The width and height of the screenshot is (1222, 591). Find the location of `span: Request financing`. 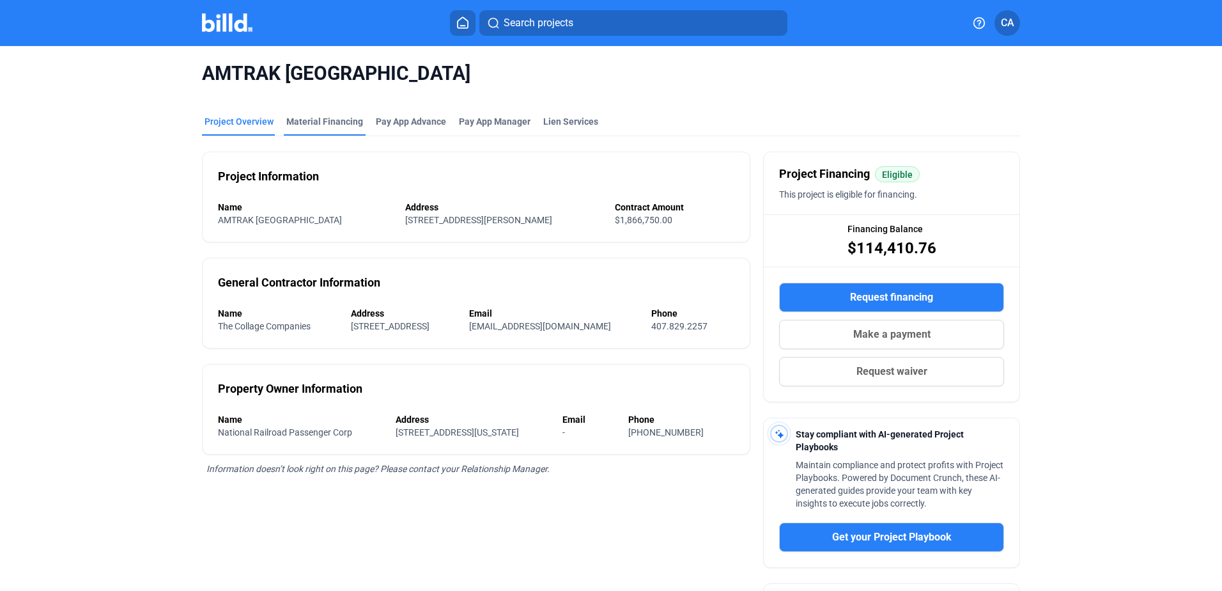

span: Request financing is located at coordinates (892, 297).